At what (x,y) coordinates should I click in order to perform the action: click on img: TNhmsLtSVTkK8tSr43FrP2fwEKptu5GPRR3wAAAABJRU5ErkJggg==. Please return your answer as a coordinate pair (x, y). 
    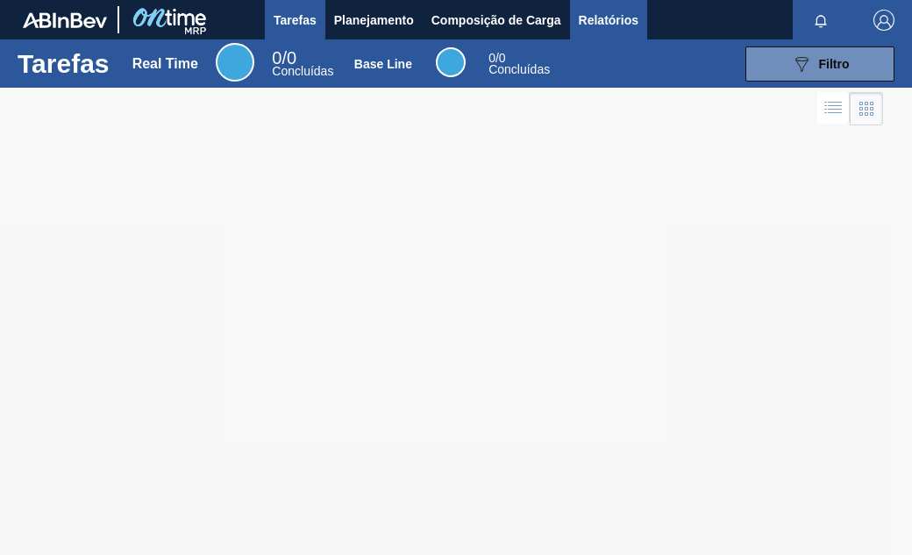
    Looking at the image, I should click on (65, 20).